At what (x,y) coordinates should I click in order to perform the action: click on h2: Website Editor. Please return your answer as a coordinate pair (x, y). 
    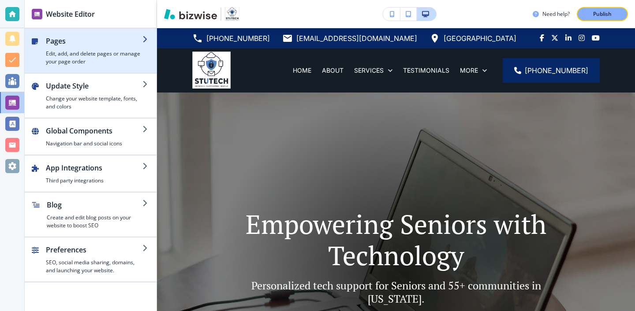
    Looking at the image, I should click on (70, 14).